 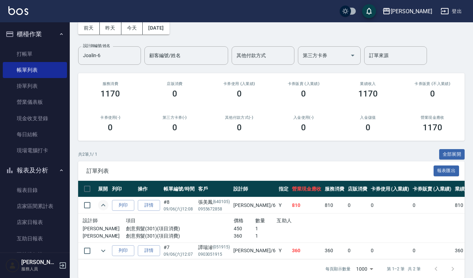 I want to click on button: 前天, so click(x=89, y=28).